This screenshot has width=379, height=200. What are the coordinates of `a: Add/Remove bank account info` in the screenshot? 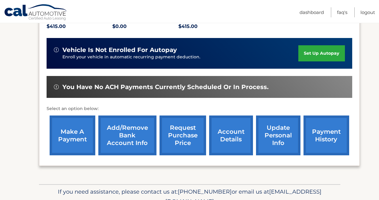 It's located at (127, 136).